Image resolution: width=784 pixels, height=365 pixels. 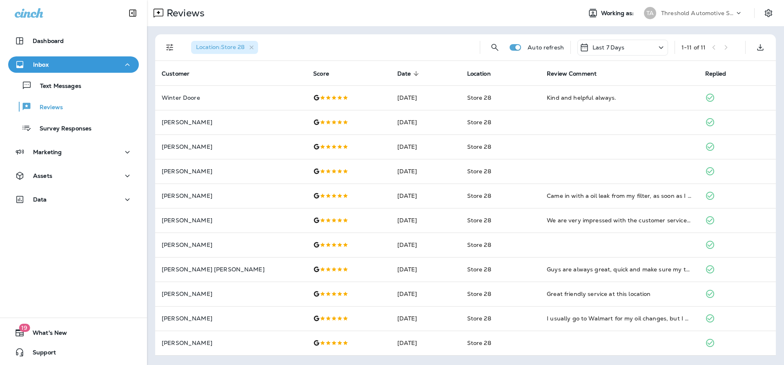 What do you see at coordinates (24, 328) in the screenshot?
I see `span: 19` at bounding box center [24, 328].